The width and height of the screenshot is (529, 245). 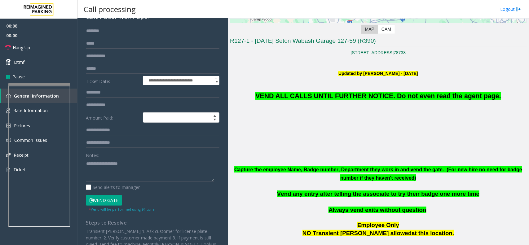 What do you see at coordinates (113, 81) in the screenshot?
I see `label: Ticket Date:` at bounding box center [113, 81].